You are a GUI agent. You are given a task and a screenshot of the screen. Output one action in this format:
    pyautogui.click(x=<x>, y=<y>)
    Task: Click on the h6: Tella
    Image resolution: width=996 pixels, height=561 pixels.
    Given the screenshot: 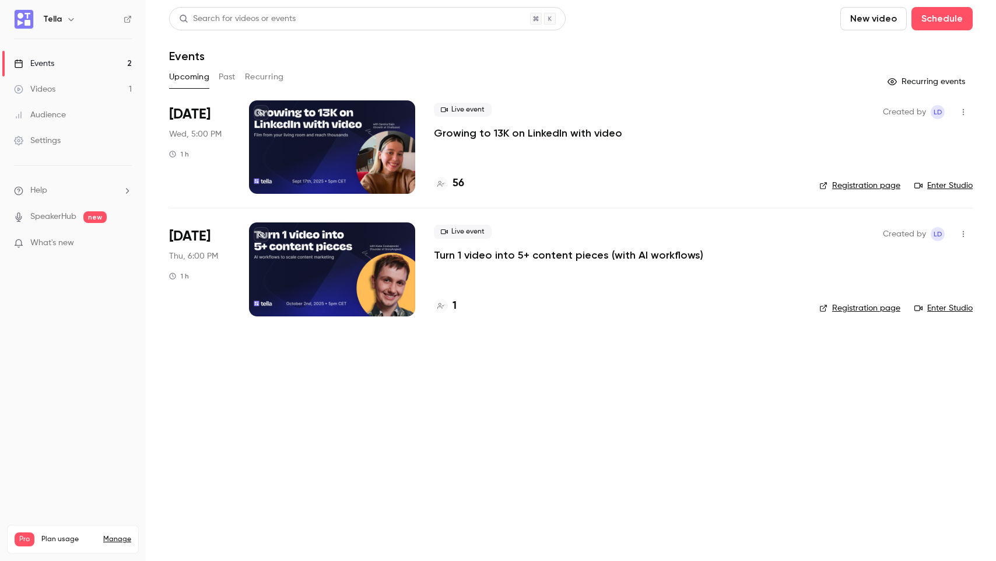 What is the action you would take?
    pyautogui.click(x=53, y=19)
    